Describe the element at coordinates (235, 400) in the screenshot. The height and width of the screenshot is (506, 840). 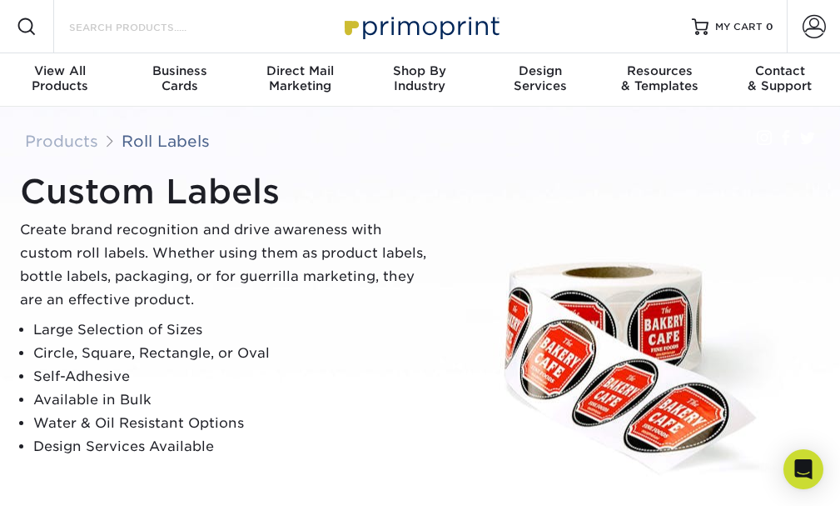
I see `li: Available in Bulk` at that location.